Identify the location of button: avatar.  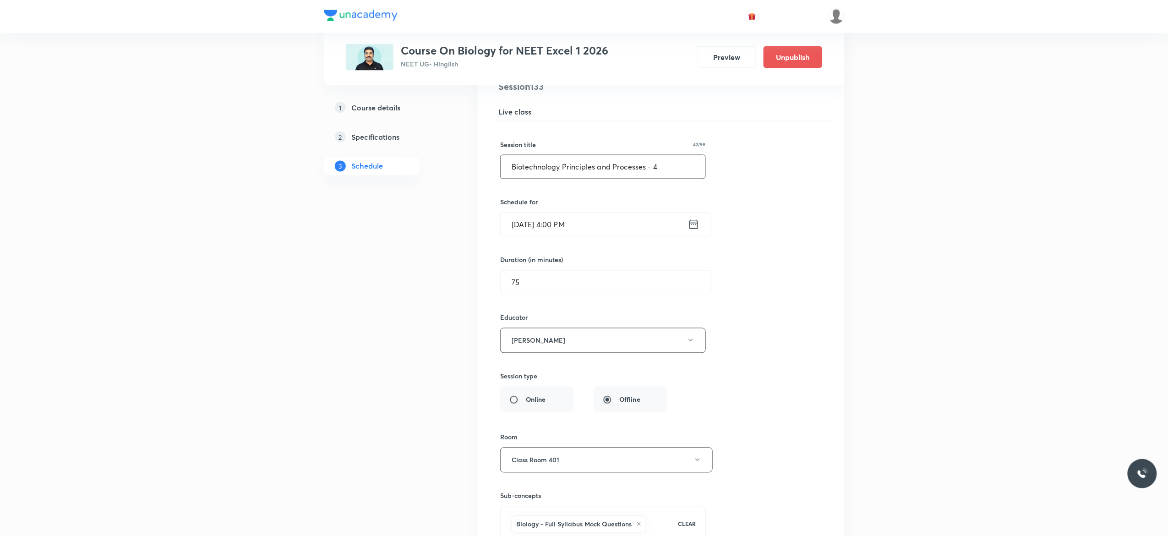
(752, 16).